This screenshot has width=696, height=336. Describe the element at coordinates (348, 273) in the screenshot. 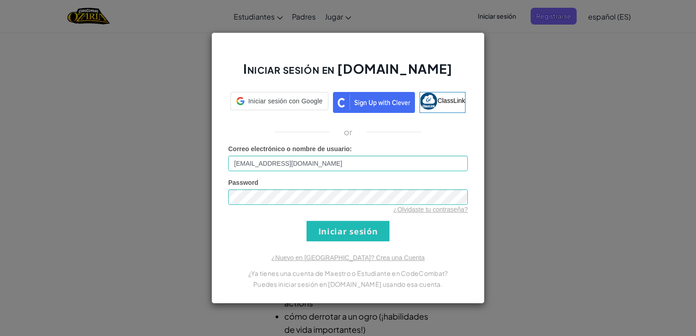

I see `p: ¿Ya tienes una cuenta de Maestro o Estudiante en CodeCombat?` at that location.